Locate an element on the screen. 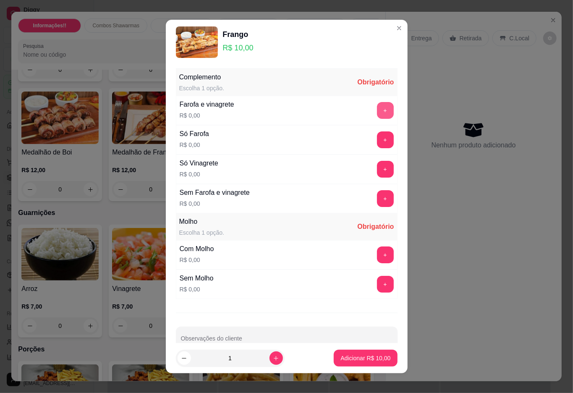 The image size is (573, 393). p: Adicionar R$ 10,00 is located at coordinates (365, 358).